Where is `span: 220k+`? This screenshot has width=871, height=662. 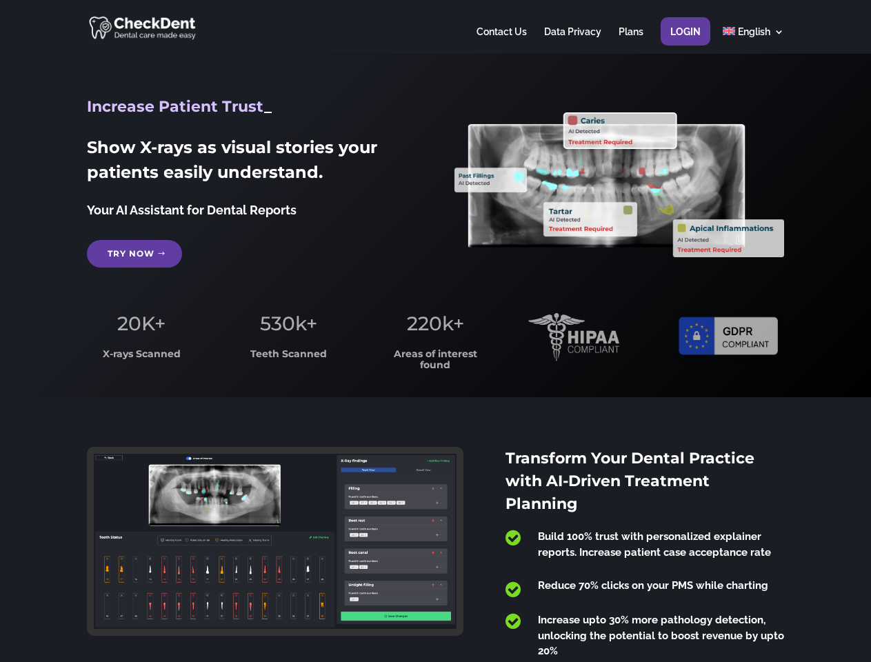
span: 220k+ is located at coordinates (435, 323).